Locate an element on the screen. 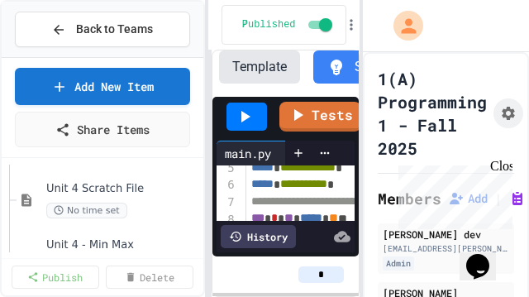 The height and width of the screenshot is (297, 529). a: Publish is located at coordinates (55, 277).